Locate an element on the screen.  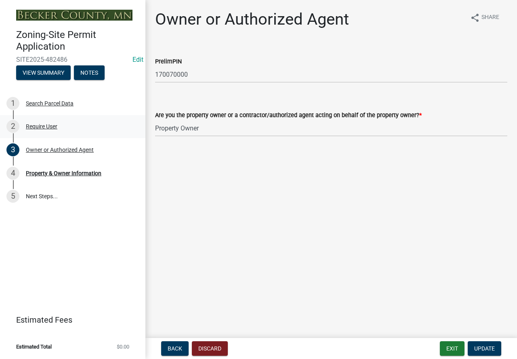
div: Owner or Authorized Agent is located at coordinates (60, 150).